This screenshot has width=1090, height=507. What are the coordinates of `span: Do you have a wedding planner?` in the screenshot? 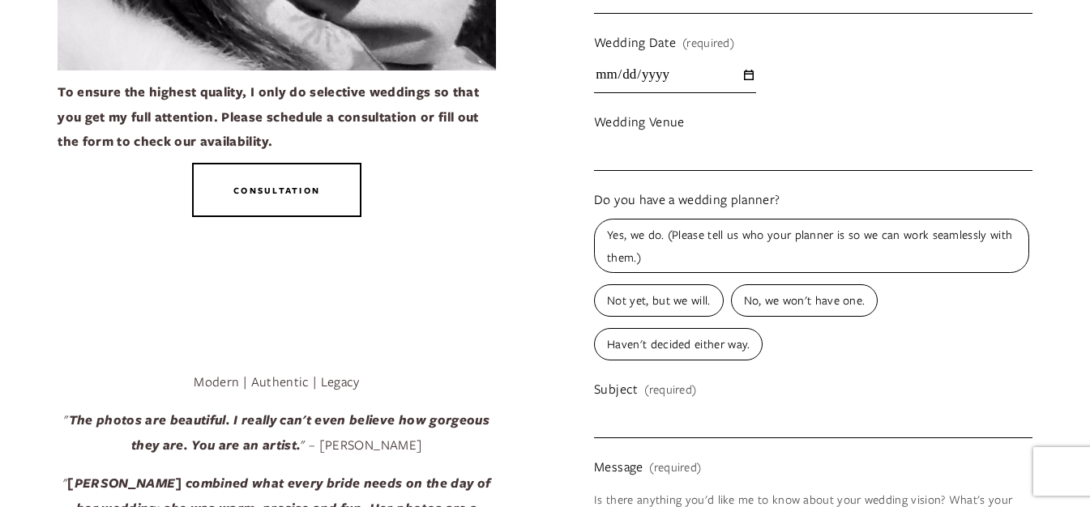 It's located at (686, 199).